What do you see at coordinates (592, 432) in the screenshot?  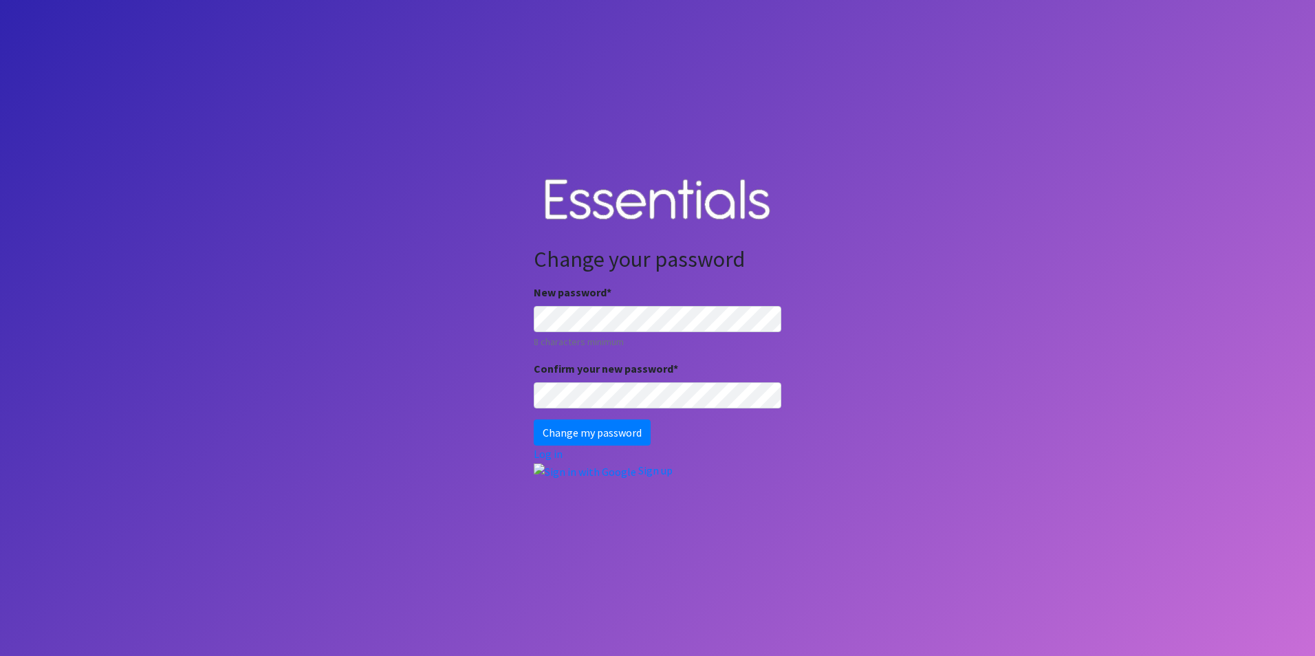 I see `input: Change my password` at bounding box center [592, 432].